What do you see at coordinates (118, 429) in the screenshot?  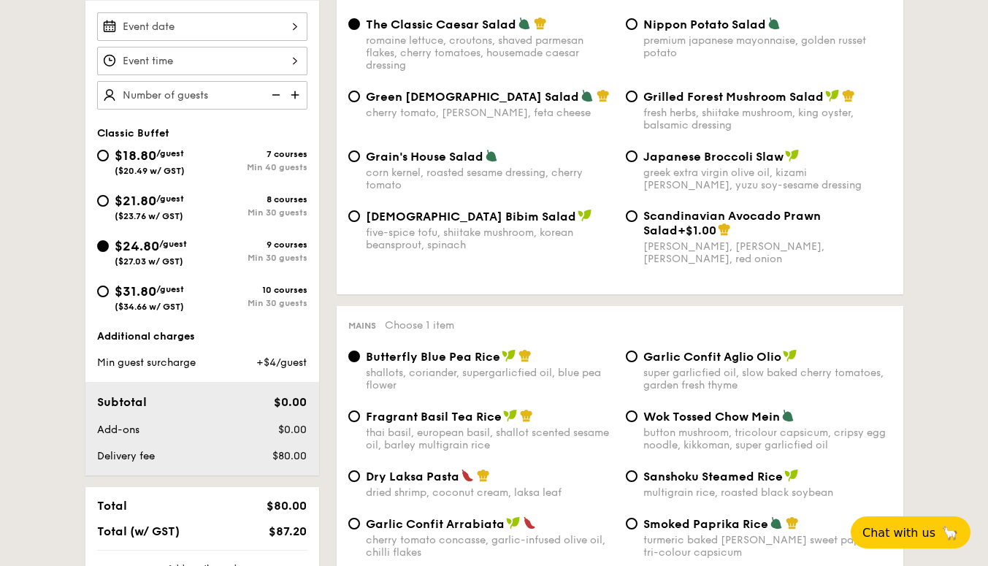 I see `span: Add-ons` at bounding box center [118, 429].